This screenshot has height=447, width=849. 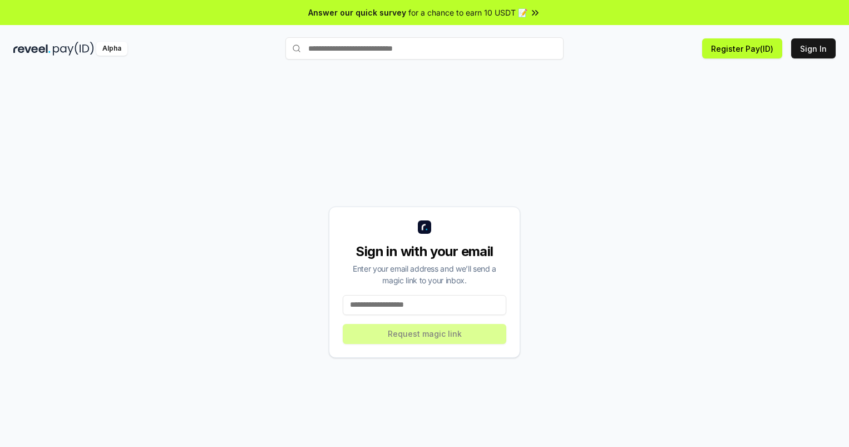 I want to click on img: pay_id, so click(x=73, y=48).